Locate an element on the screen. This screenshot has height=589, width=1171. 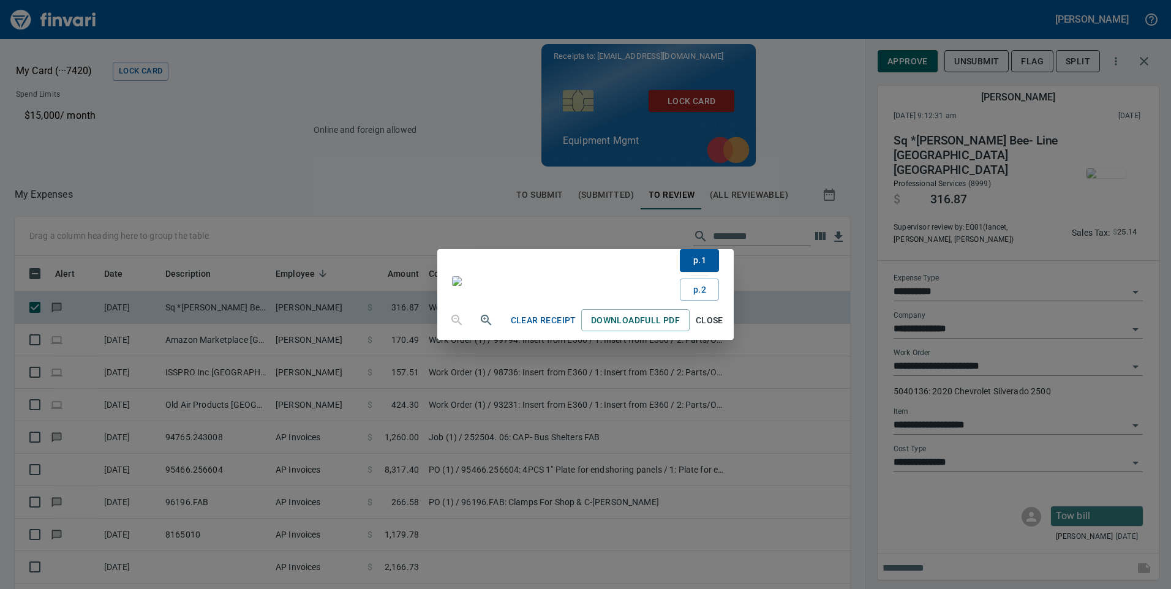
button: p.2 is located at coordinates (700, 290).